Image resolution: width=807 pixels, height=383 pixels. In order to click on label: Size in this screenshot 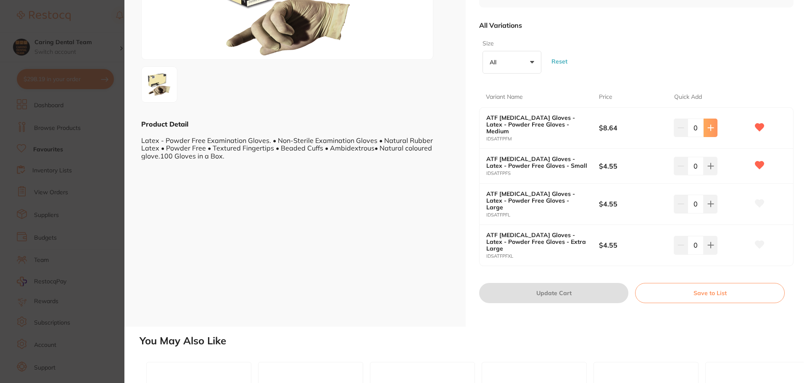, I will do `click(511, 44)`.